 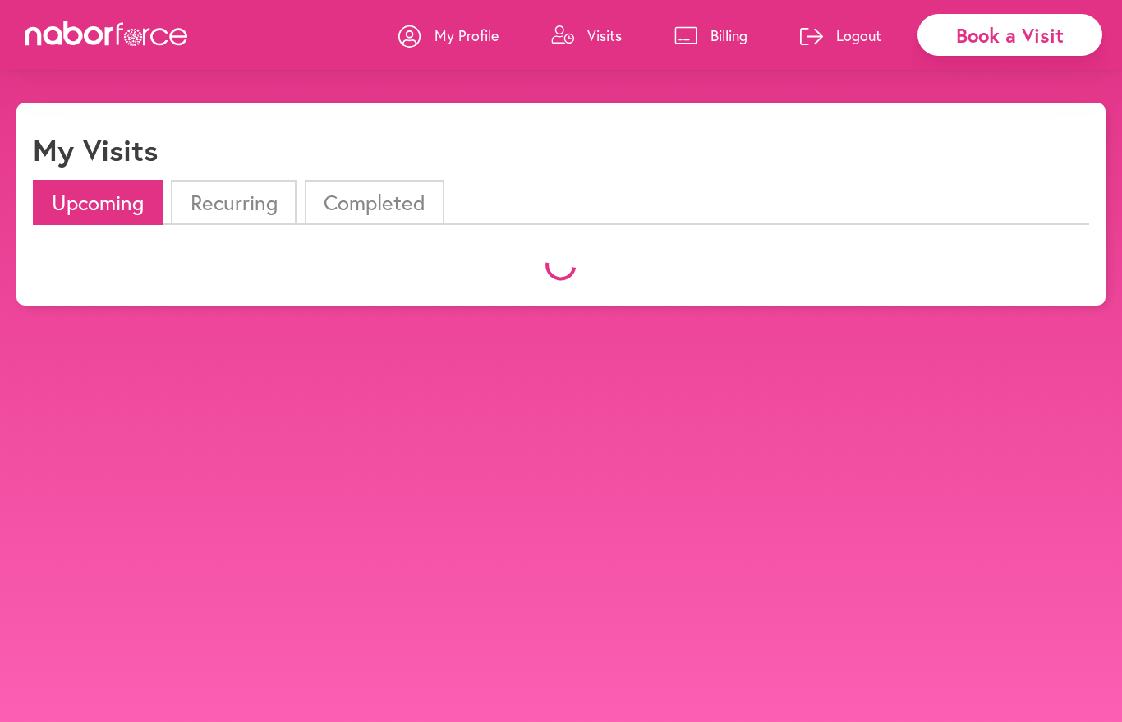 I want to click on div: Book a Visit, so click(x=1009, y=34).